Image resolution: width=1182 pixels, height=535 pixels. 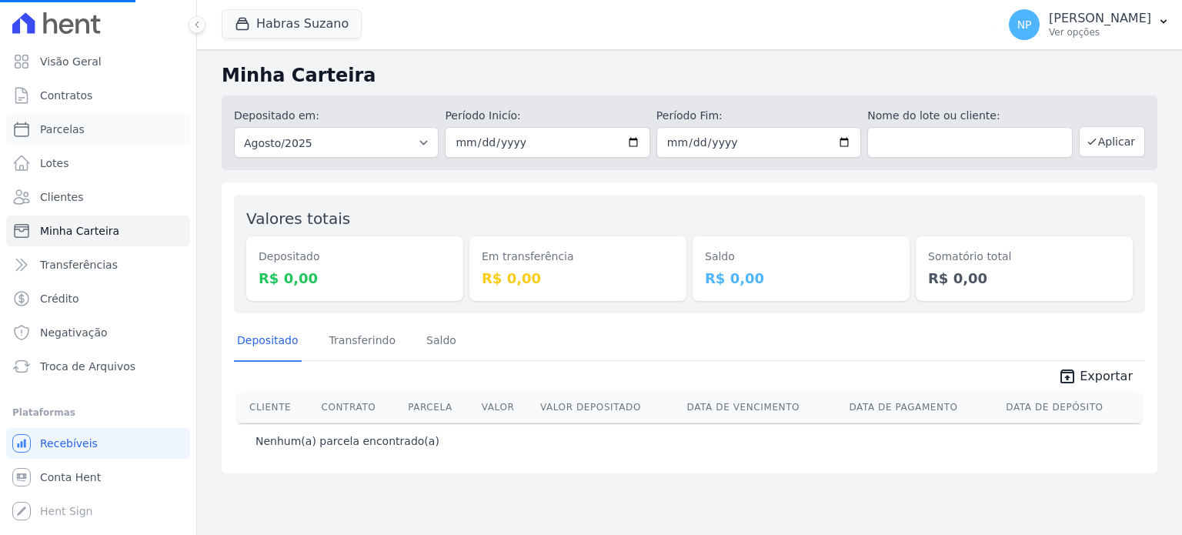 I want to click on span: Contratos, so click(x=66, y=95).